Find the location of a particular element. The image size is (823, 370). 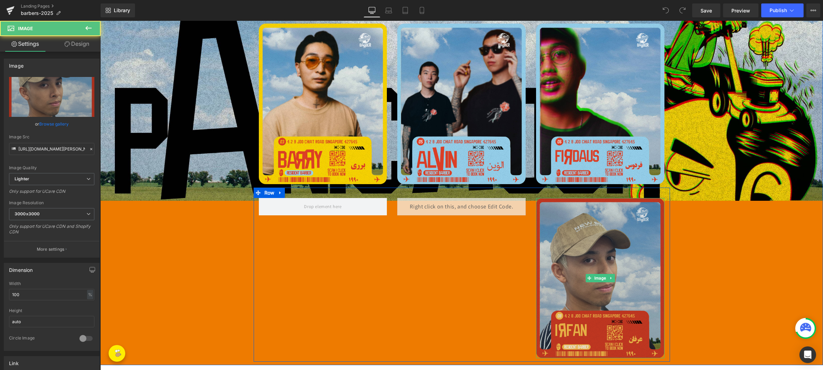

img: trigger icon is located at coordinates (17, 333).